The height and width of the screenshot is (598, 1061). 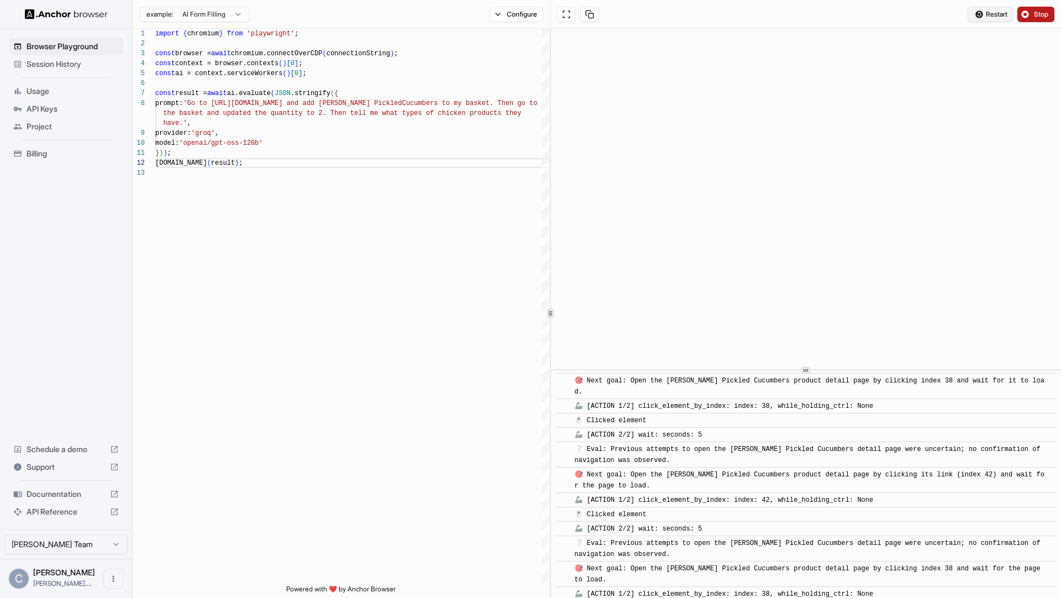 What do you see at coordinates (203, 133) in the screenshot?
I see `span: 'groq'` at bounding box center [203, 133].